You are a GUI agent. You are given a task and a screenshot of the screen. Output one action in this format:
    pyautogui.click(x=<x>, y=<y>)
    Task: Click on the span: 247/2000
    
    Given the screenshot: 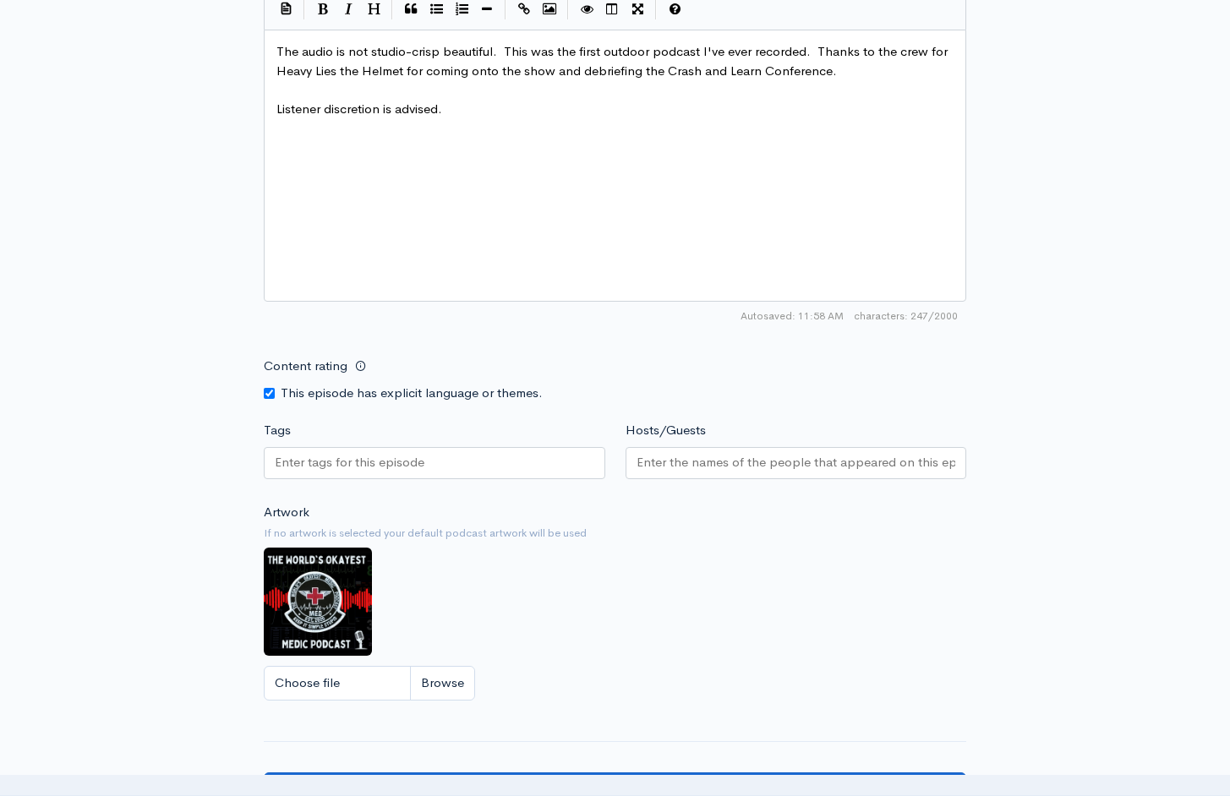 What is the action you would take?
    pyautogui.click(x=905, y=316)
    